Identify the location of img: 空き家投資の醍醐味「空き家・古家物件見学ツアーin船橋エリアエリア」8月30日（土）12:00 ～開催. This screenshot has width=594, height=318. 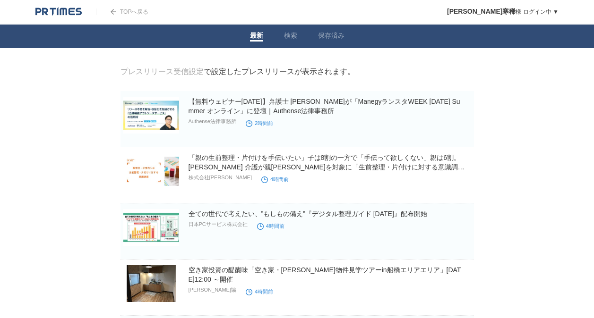
(151, 284).